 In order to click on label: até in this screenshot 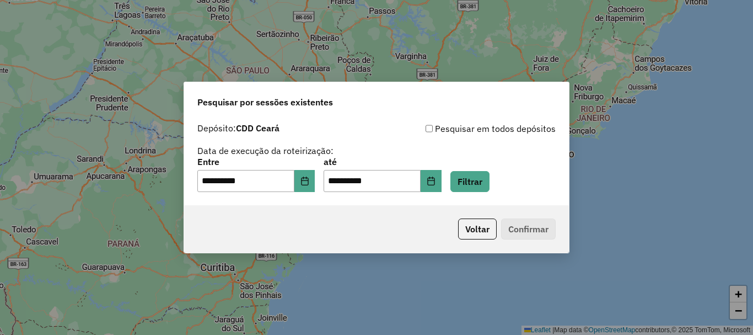, I will do `click(382, 162)`.